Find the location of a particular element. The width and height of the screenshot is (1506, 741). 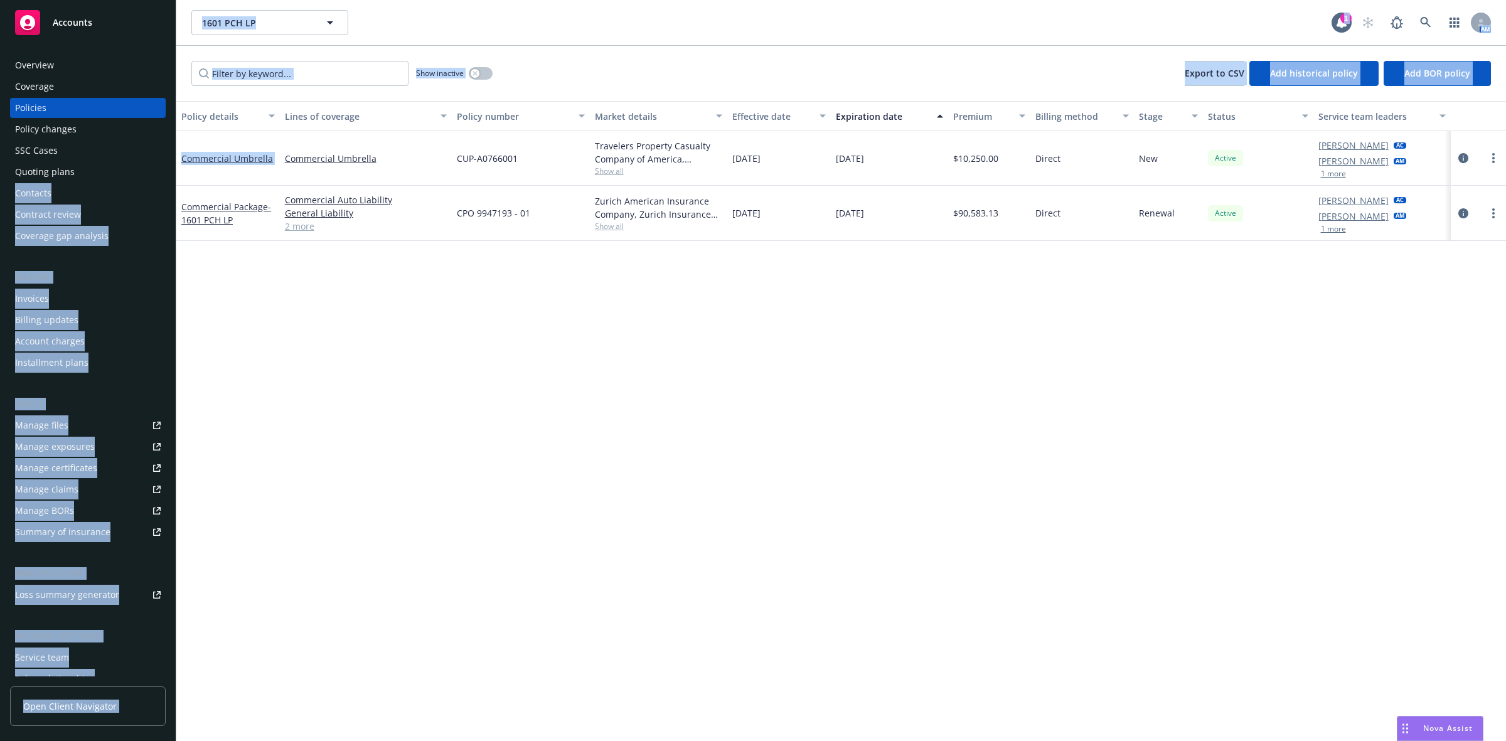

a: Coverage gap analysis is located at coordinates (88, 236).